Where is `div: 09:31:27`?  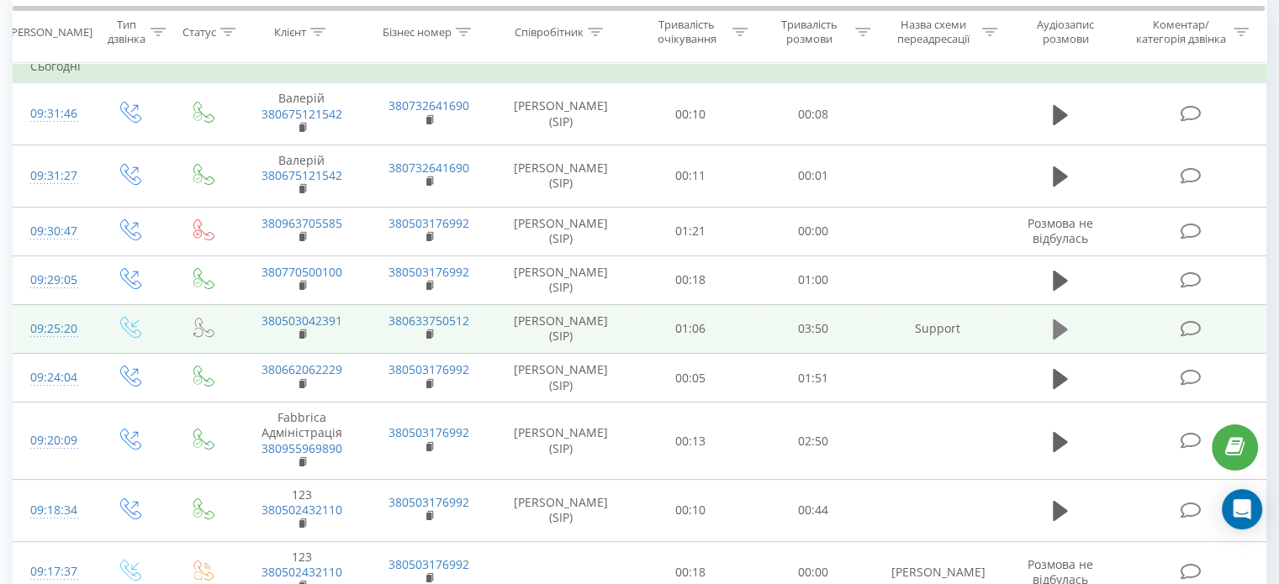
div: 09:31:27 is located at coordinates (52, 176).